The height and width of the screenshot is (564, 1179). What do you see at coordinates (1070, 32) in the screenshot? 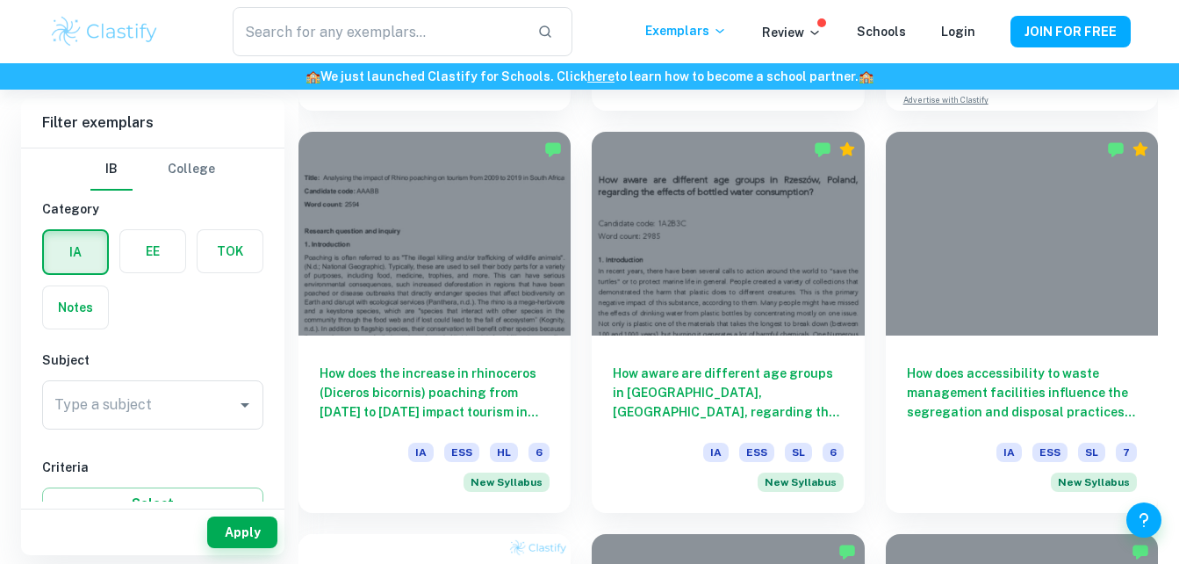
I see `button: JOIN FOR FREE` at bounding box center [1070, 32].